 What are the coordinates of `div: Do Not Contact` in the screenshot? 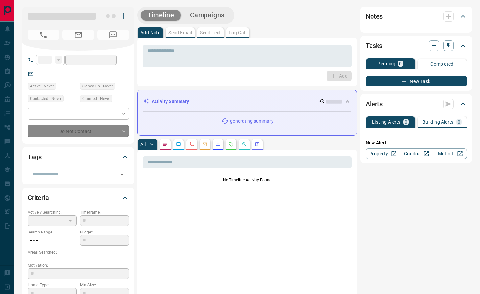 It's located at (78, 131).